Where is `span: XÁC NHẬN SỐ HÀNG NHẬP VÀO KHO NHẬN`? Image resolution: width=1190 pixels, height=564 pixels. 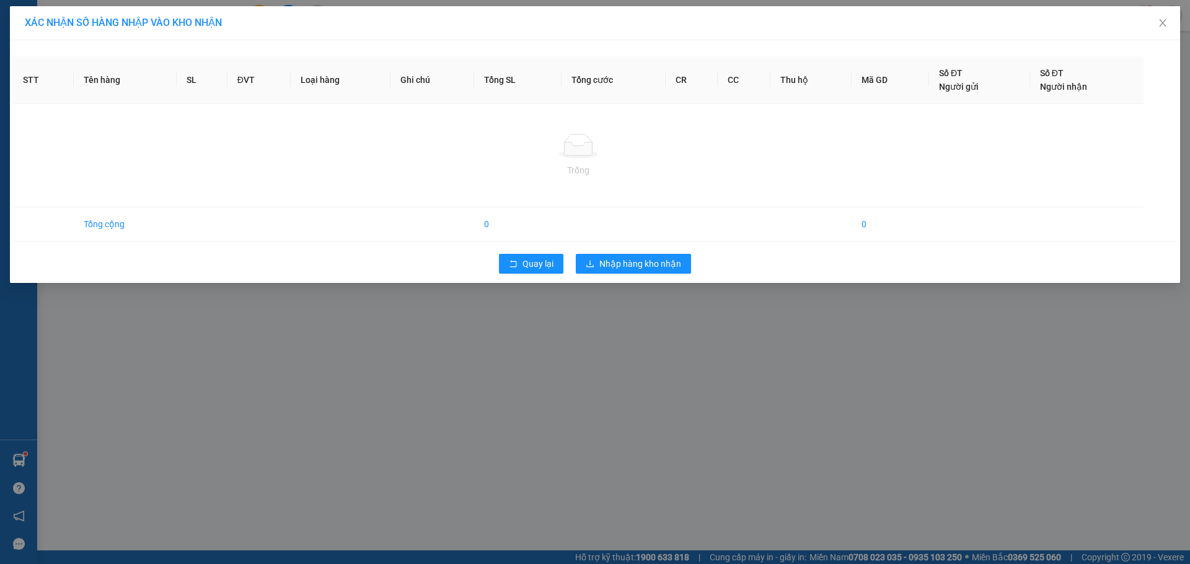
span: XÁC NHẬN SỐ HÀNG NHẬP VÀO KHO NHẬN is located at coordinates (123, 22).